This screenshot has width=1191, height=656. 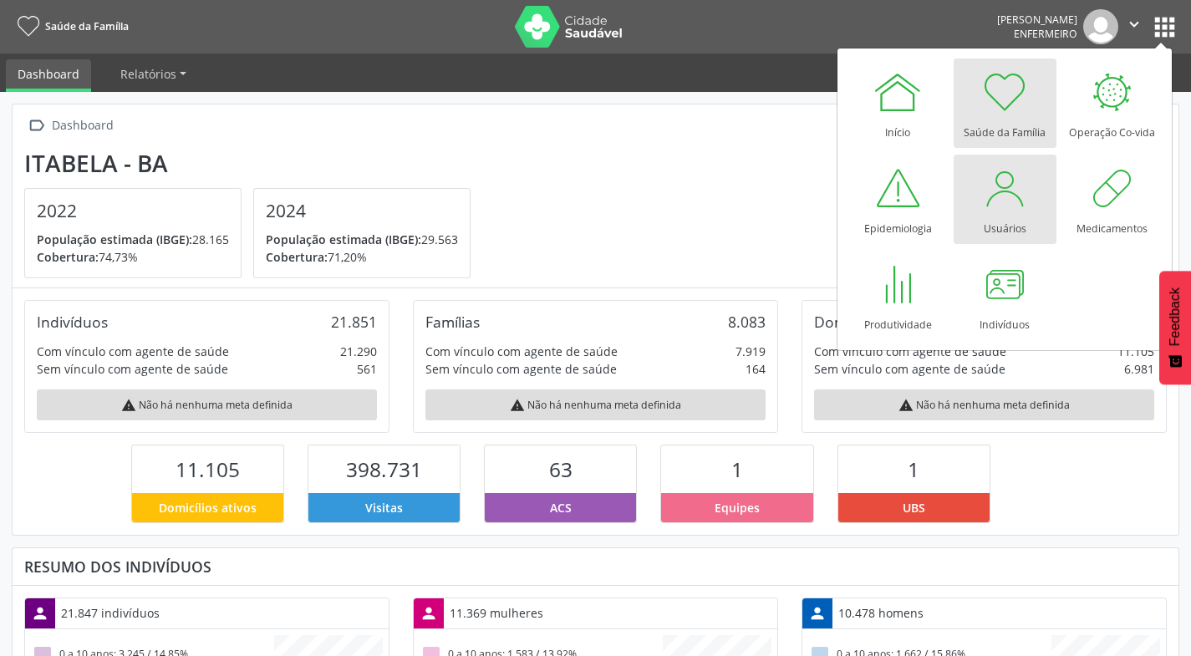 What do you see at coordinates (384, 469) in the screenshot?
I see `span: 398.731` at bounding box center [384, 469].